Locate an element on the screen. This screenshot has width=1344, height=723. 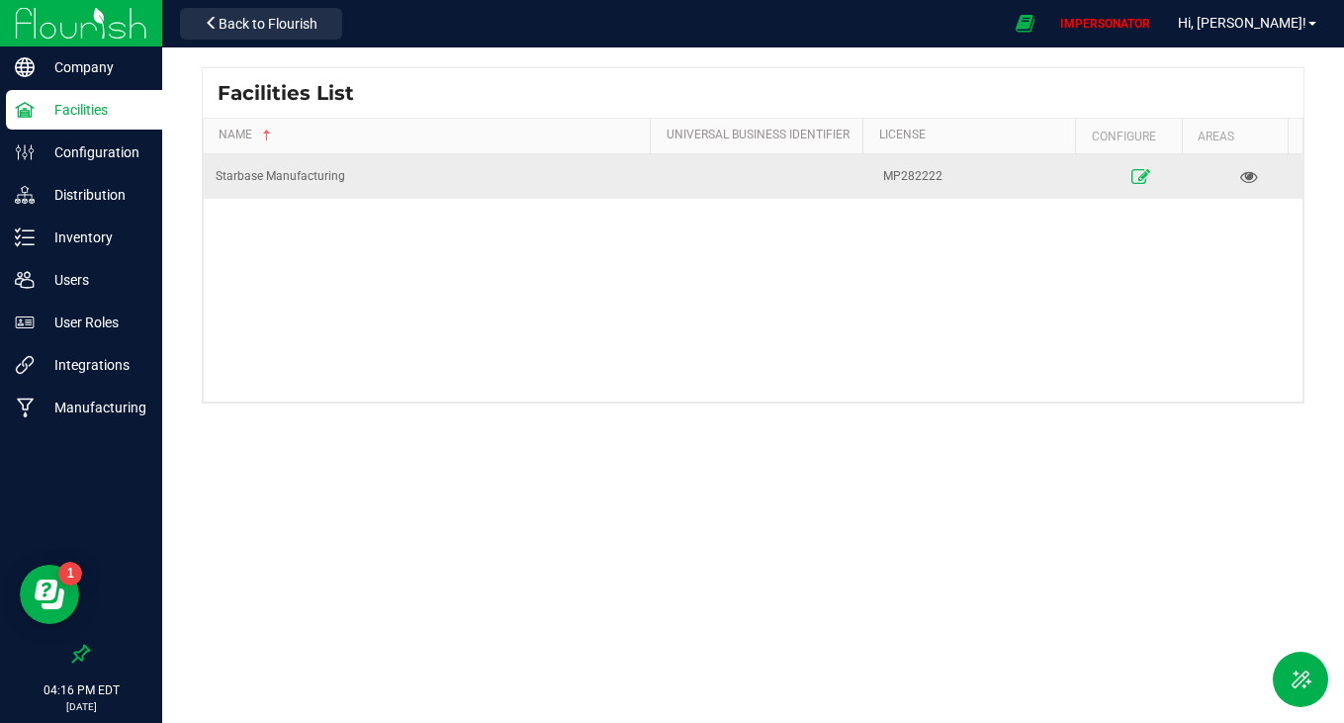
label: Pin the sidebar to full width on large screens is located at coordinates (81, 654).